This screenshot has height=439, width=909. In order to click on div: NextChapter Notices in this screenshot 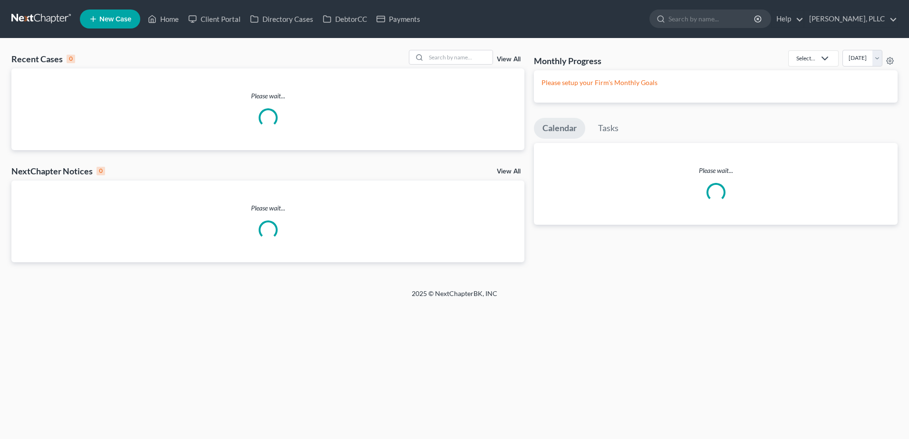, I will do `click(58, 171)`.